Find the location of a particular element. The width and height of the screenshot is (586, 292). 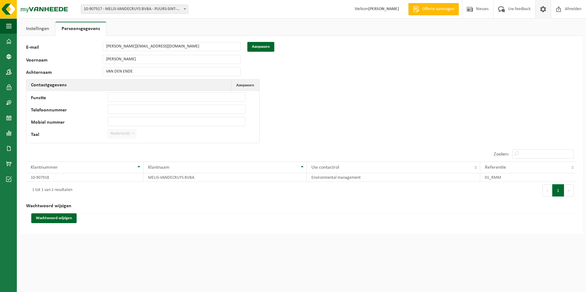

td: 10-907918 is located at coordinates (85, 178).